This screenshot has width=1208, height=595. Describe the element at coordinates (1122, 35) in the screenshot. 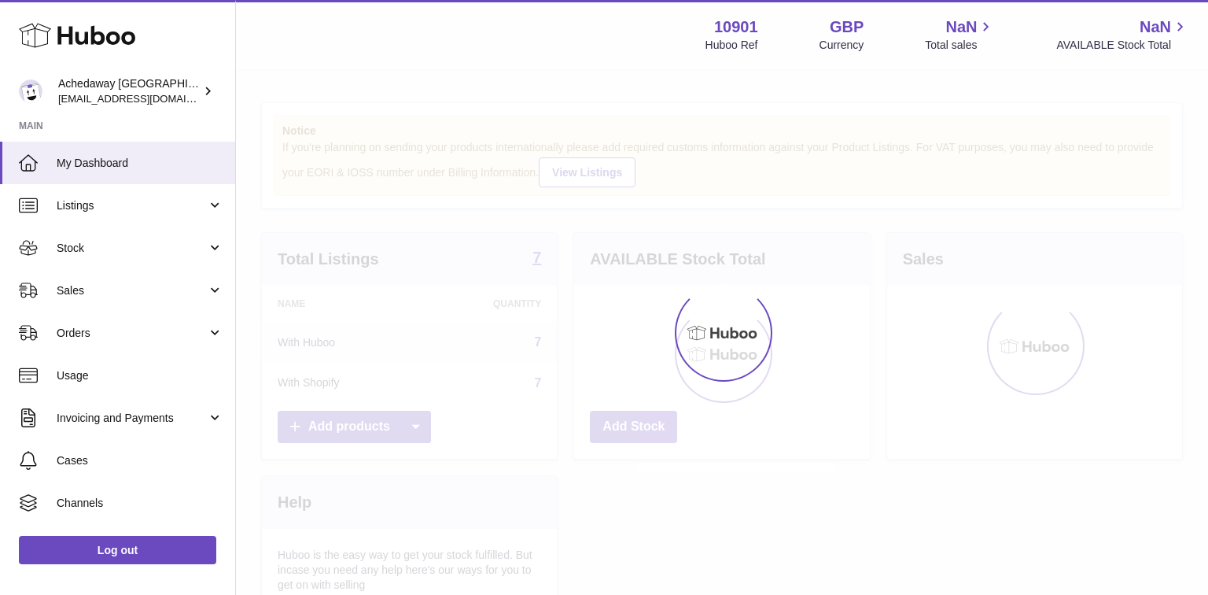

I see `a: NaN AVAILABLE Stock Total` at that location.